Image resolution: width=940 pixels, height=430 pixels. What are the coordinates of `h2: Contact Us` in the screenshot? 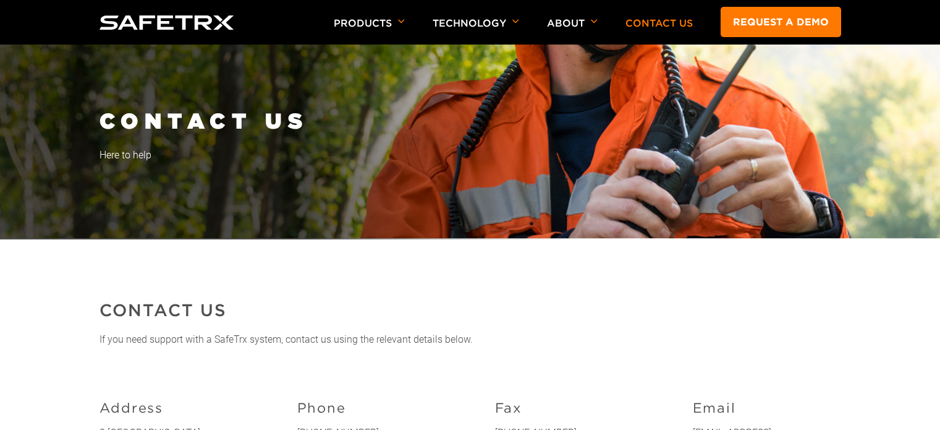 It's located at (470, 310).